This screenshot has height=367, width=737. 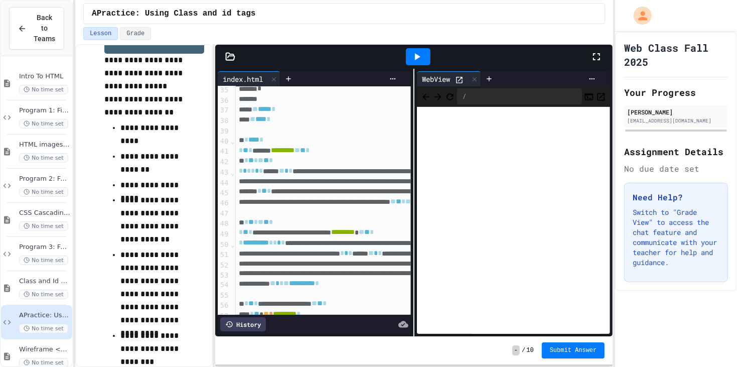 I want to click on div: 53, so click(x=224, y=275).